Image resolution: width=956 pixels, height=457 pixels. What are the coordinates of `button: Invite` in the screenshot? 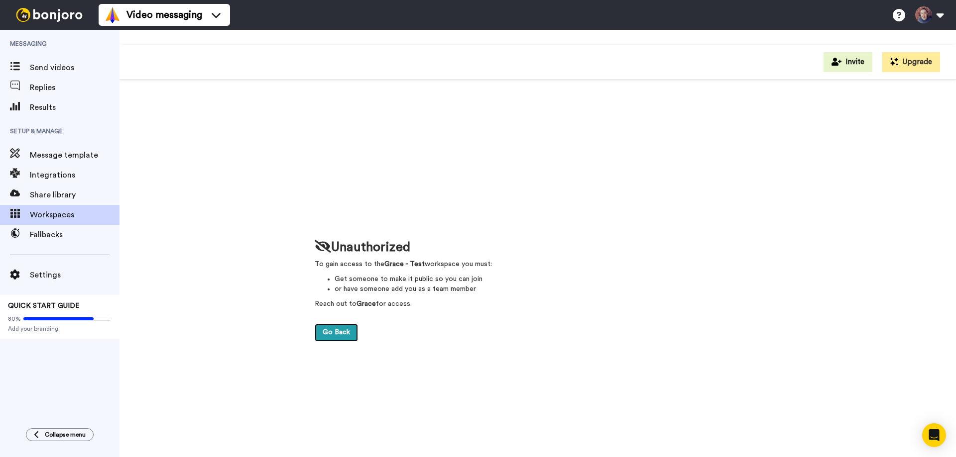 It's located at (848, 62).